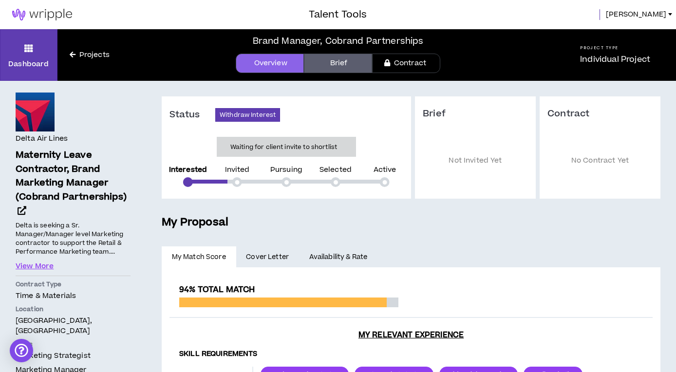  What do you see at coordinates (406, 63) in the screenshot?
I see `a: Contract` at bounding box center [406, 63].